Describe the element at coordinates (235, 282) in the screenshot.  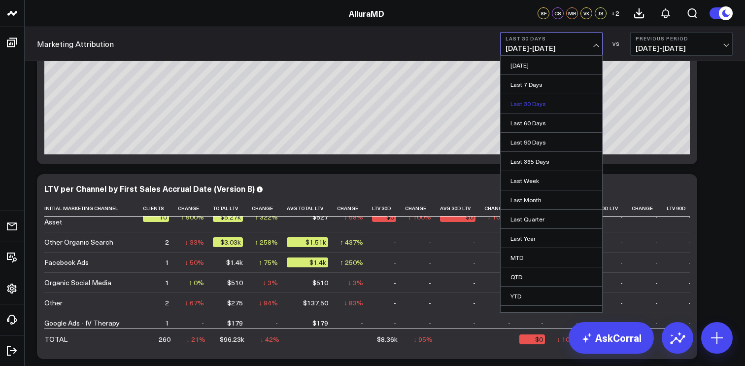
I see `div: $510` at that location.